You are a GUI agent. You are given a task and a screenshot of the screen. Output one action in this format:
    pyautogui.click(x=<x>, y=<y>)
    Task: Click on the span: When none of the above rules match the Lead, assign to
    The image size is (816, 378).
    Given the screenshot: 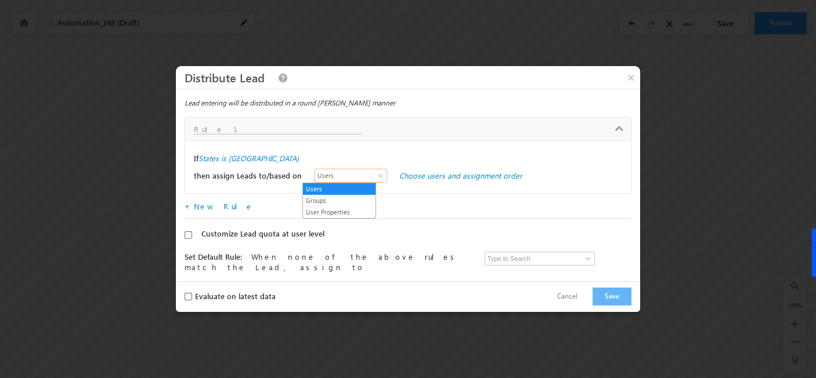 What is the action you would take?
    pyautogui.click(x=322, y=262)
    